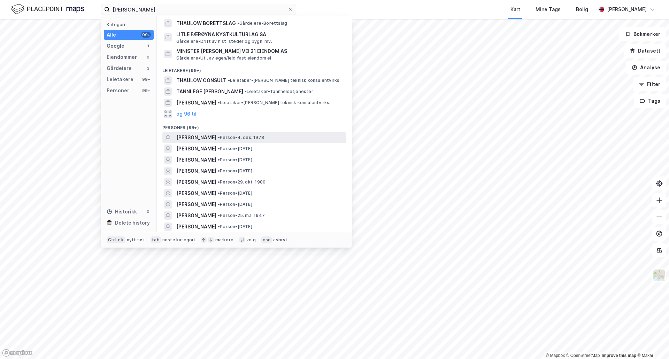 The image size is (669, 359). Describe the element at coordinates (515, 9) in the screenshot. I see `div: Kart` at that location.